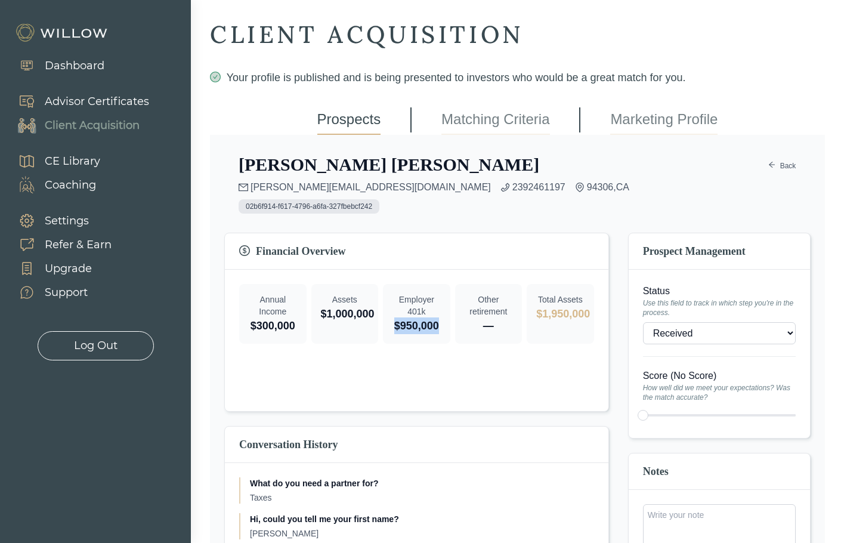 The image size is (844, 543). What do you see at coordinates (95, 345) in the screenshot?
I see `div: Log Out` at bounding box center [95, 345].